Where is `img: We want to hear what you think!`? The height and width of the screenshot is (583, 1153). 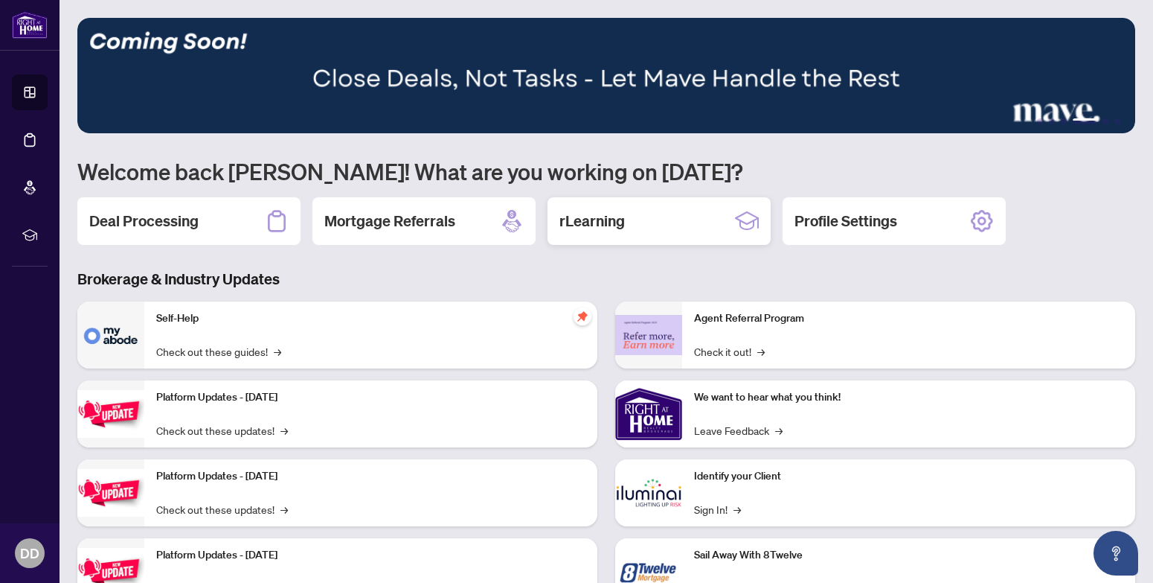
img: We want to hear what you think! is located at coordinates (649, 414).